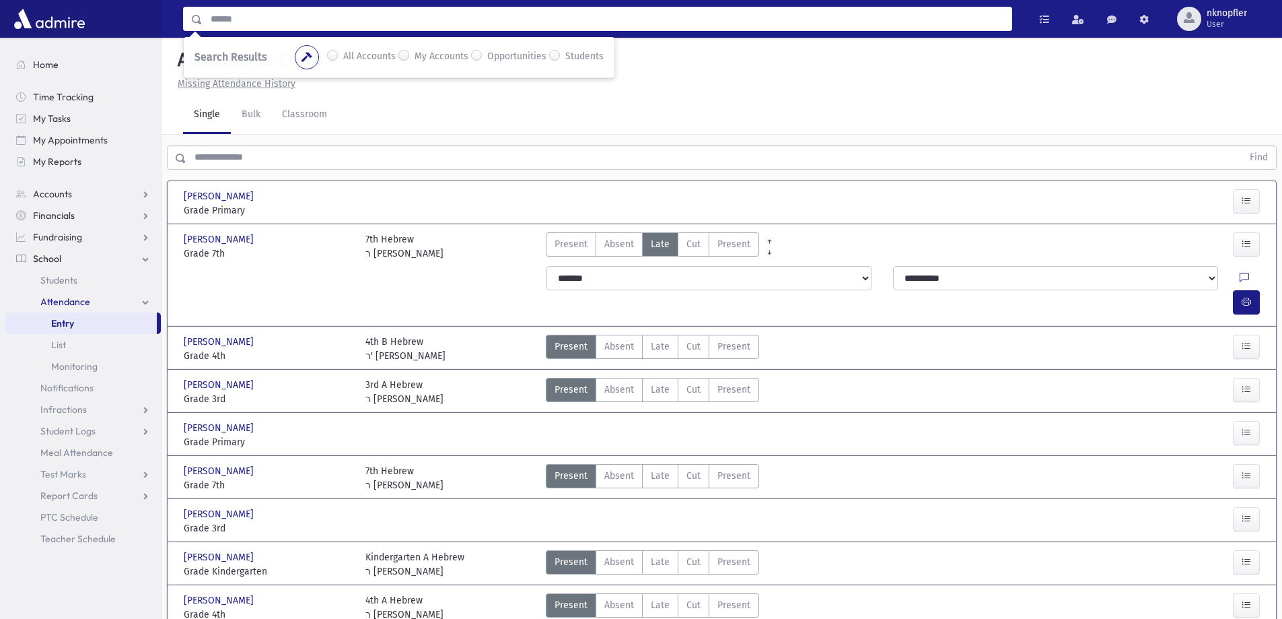  Describe the element at coordinates (77, 452) in the screenshot. I see `span: Meal Attendance` at that location.